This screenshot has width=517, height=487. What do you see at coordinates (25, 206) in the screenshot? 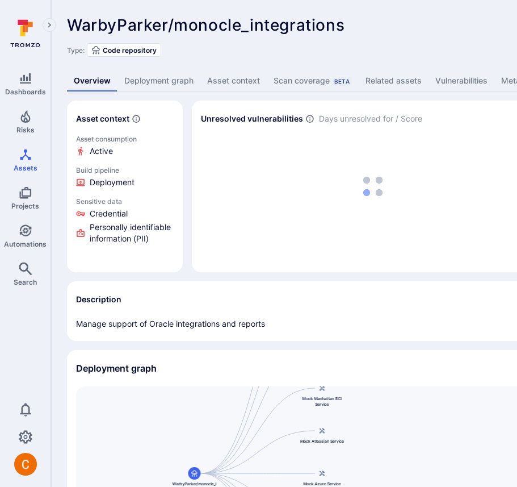
I see `span: Projects` at bounding box center [25, 206].